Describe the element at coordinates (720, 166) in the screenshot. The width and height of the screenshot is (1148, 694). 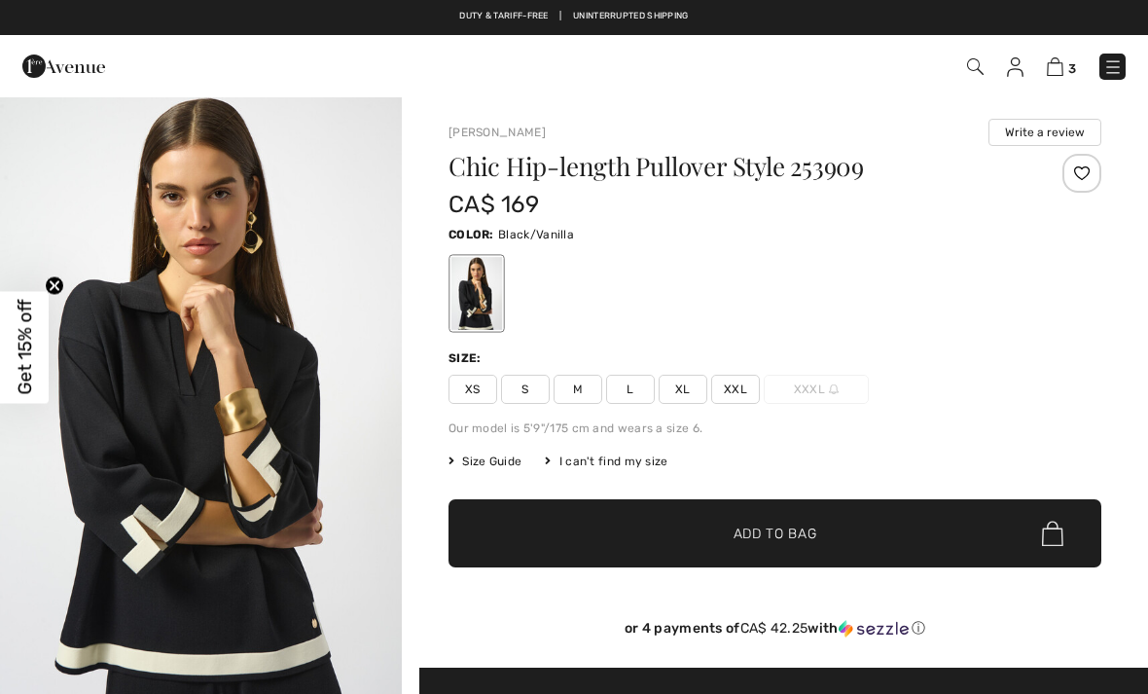
I see `h1: Chic Hip-length Pullover Style 253909` at that location.